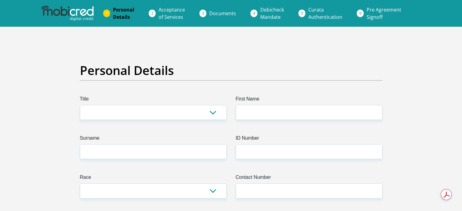 The height and width of the screenshot is (211, 462). I want to click on span: Documents, so click(223, 13).